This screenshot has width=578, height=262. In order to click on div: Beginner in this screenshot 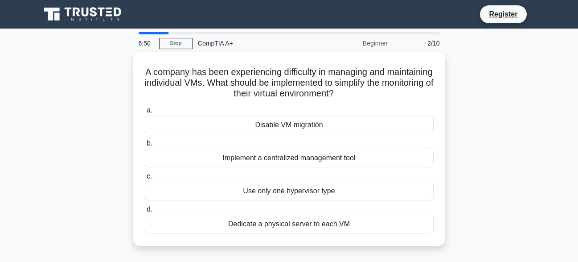, I will do `click(354, 43)`.